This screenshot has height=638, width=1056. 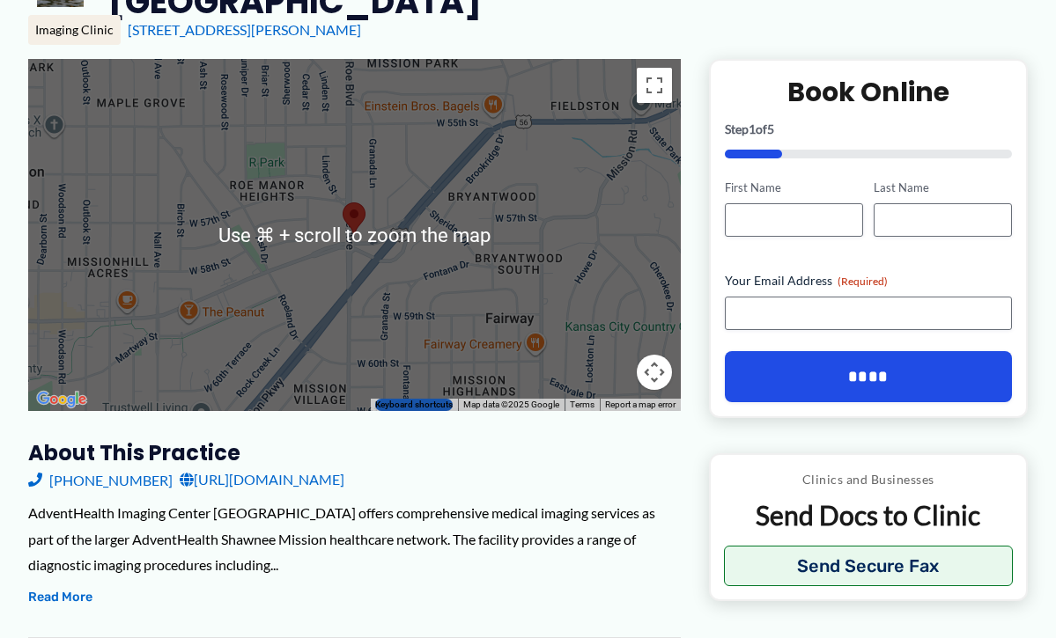 I want to click on h2: Book Online, so click(x=868, y=92).